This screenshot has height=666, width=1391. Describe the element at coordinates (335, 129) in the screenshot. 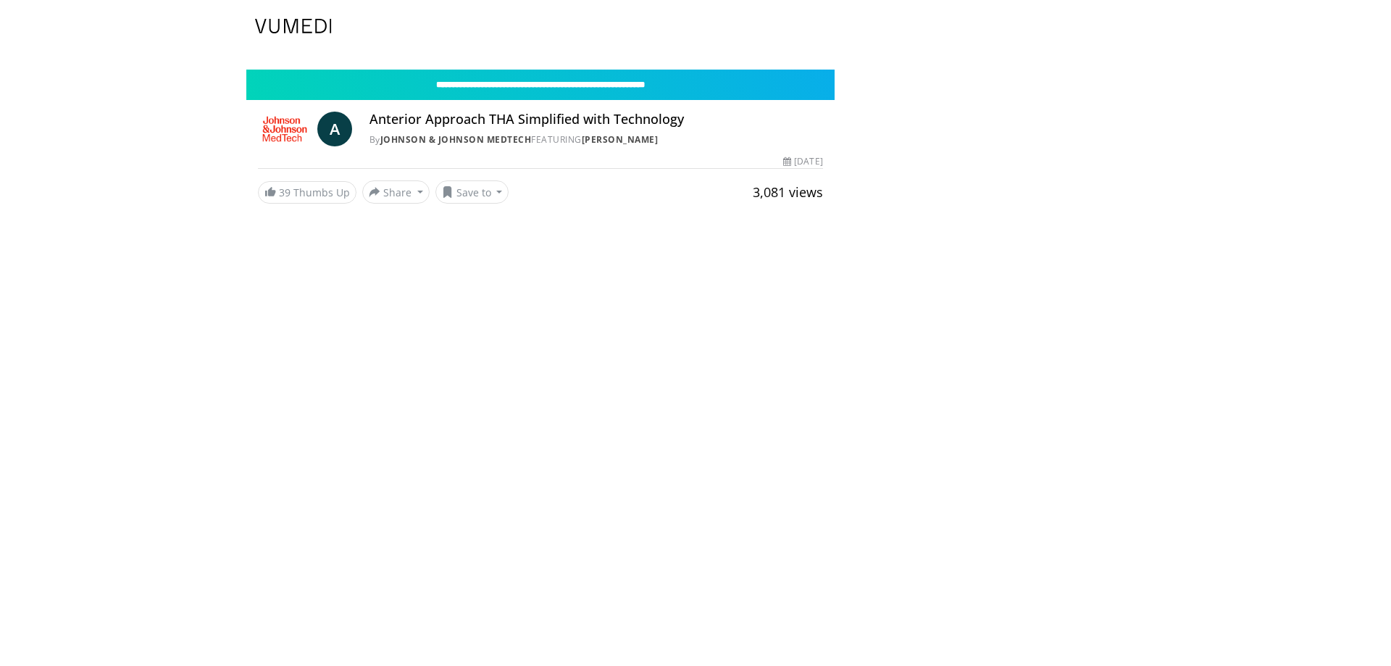

I see `a: A` at that location.